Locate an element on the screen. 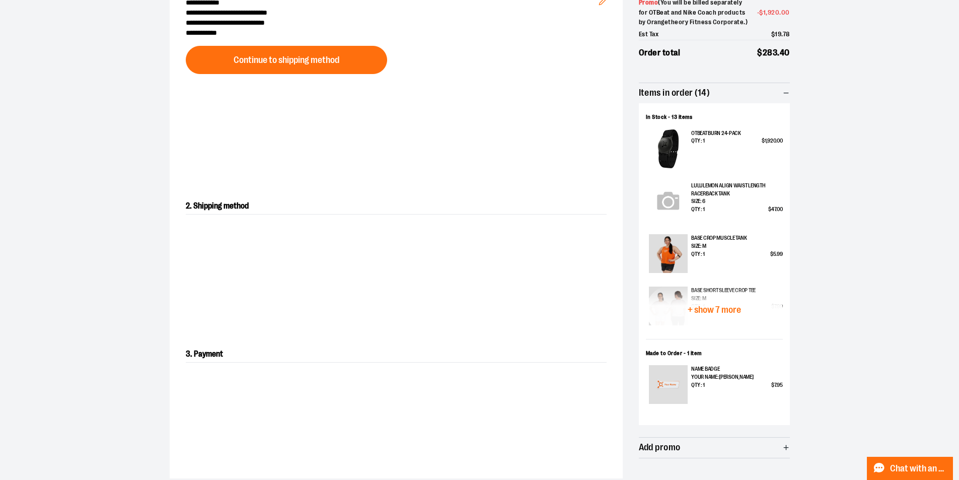 This screenshot has height=480, width=959. p: NAME BADGE is located at coordinates (736, 369).